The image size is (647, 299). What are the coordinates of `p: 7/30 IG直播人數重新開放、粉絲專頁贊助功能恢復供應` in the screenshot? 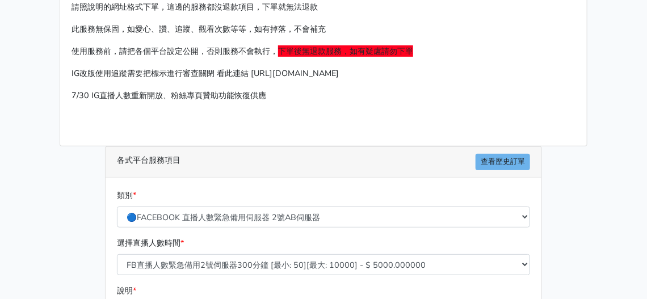 It's located at (323, 95).